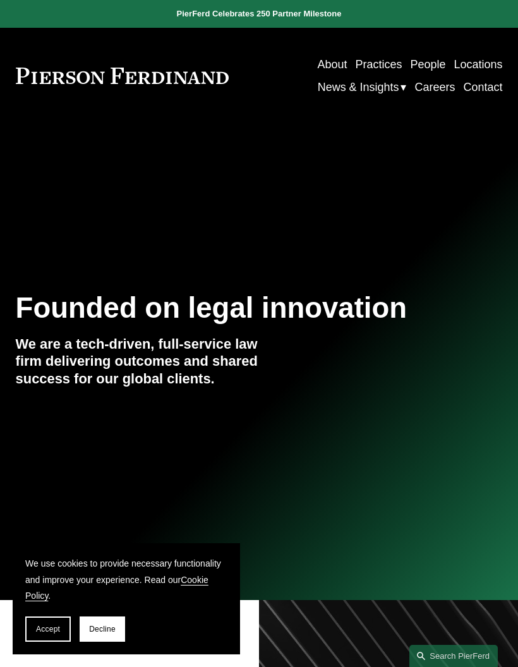 This screenshot has height=667, width=518. Describe the element at coordinates (137, 361) in the screenshot. I see `h4: We are a tech-driven, full-service law firm delivering outcomes and shared success for our global...` at that location.